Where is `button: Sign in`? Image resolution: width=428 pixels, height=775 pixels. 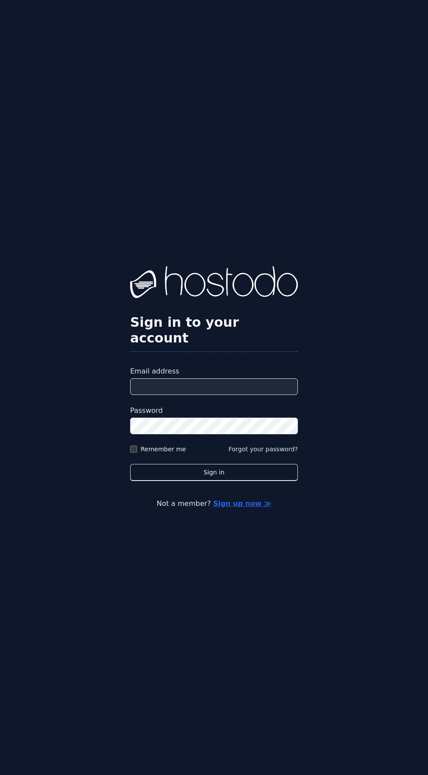
button: Sign in is located at coordinates (214, 472).